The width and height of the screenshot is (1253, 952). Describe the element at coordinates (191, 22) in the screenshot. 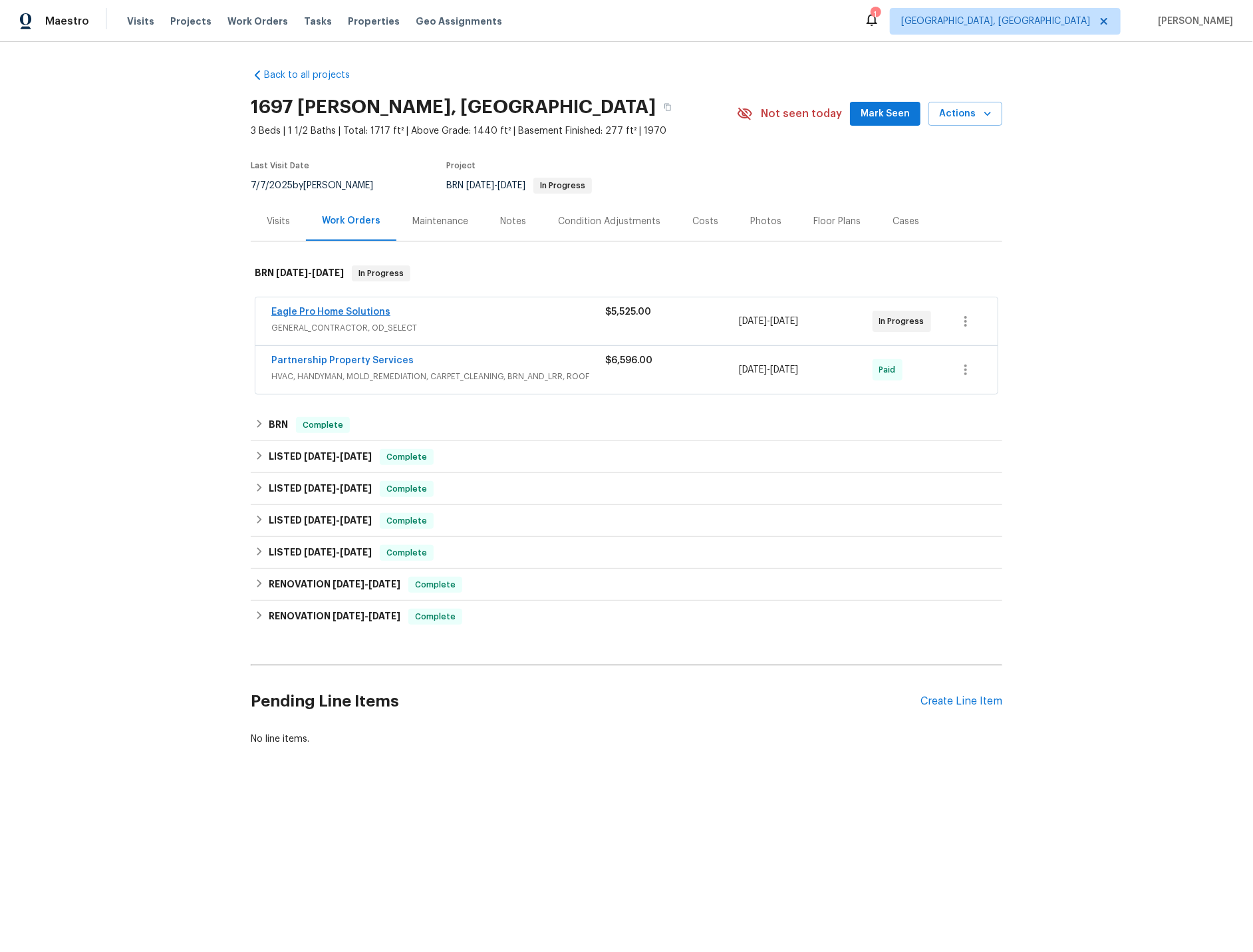

I see `span: Projects` at that location.